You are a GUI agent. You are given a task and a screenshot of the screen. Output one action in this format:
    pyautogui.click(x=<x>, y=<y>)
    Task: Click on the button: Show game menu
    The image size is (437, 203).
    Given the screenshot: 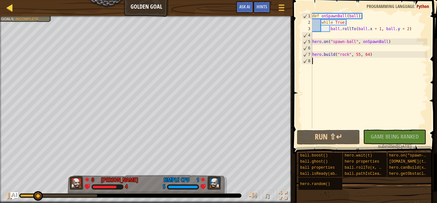 What is the action you would take?
    pyautogui.click(x=282, y=9)
    